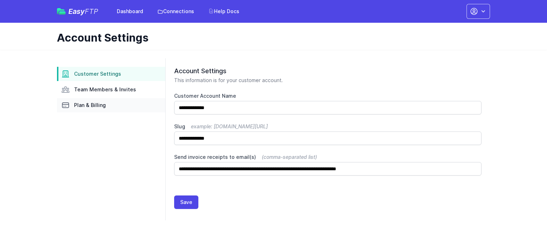 This screenshot has height=247, width=547. What do you see at coordinates (111, 90) in the screenshot?
I see `a: Team Members & Invites` at bounding box center [111, 90].